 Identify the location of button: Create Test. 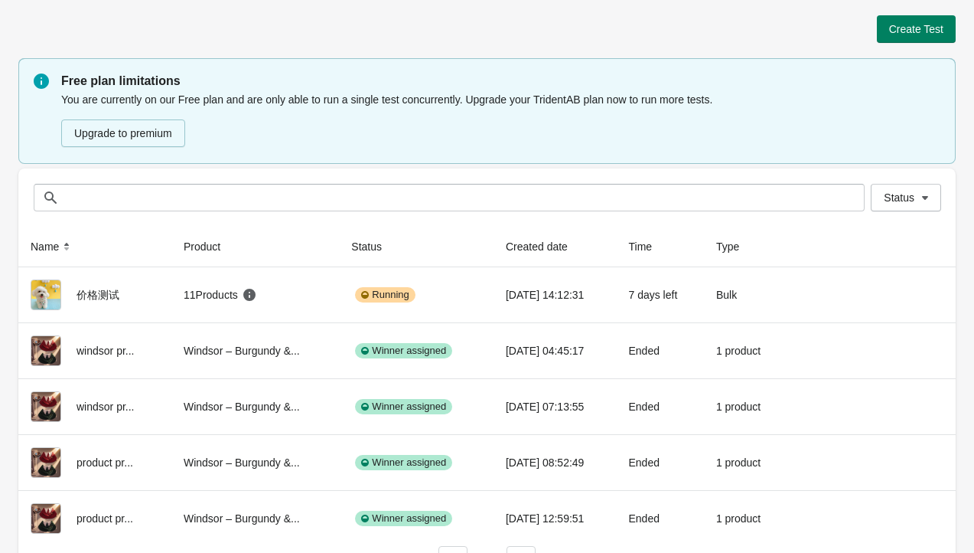
(916, 29).